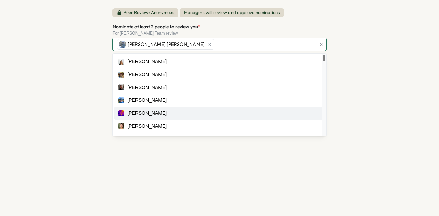 The height and width of the screenshot is (216, 439). Describe the element at coordinates (121, 126) in the screenshot. I see `img: Anny Ning` at that location.